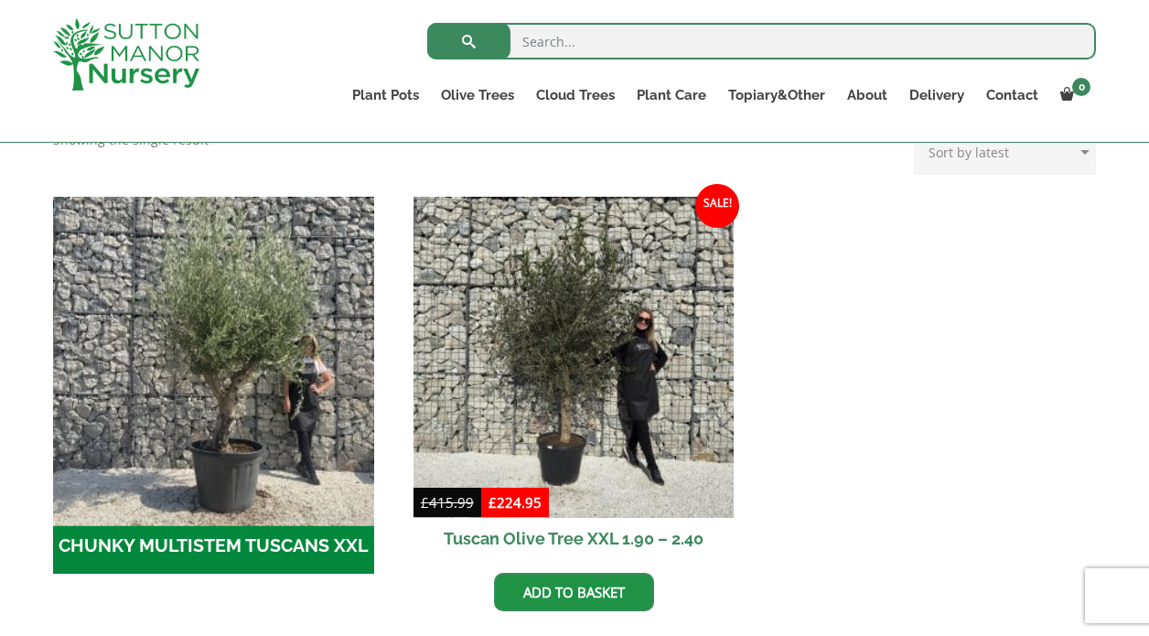 This screenshot has width=1149, height=636. I want to click on img: logo, so click(126, 54).